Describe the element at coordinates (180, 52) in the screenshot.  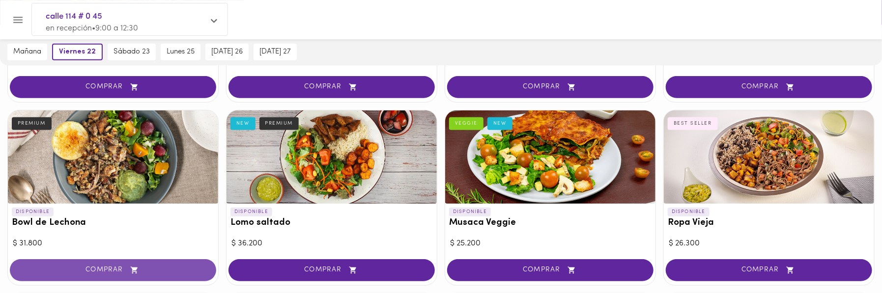
I see `span: lunes 25` at that location.